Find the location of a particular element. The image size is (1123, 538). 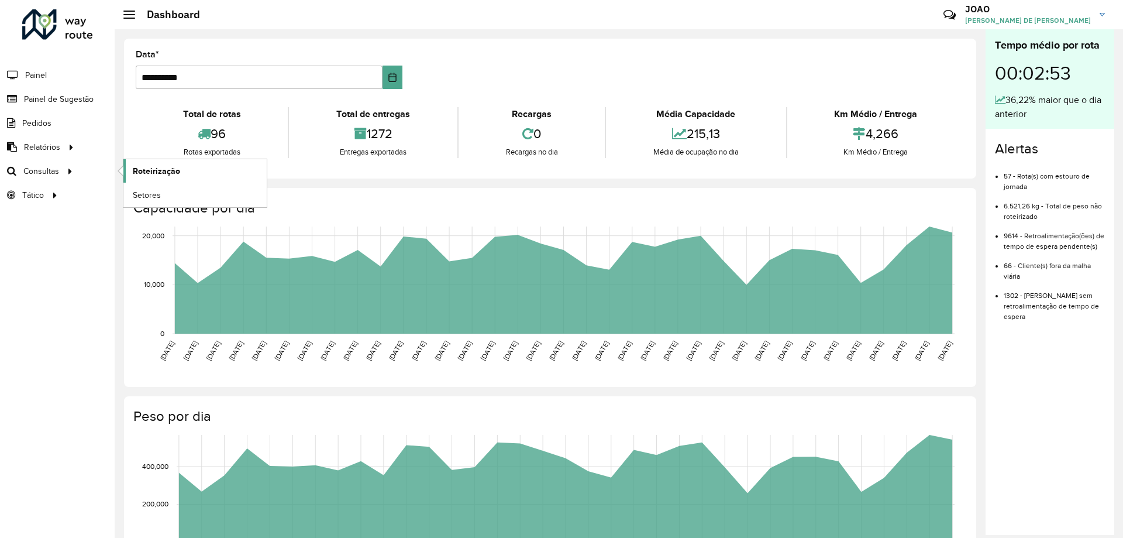

li: 66 - Cliente(s) fora da malha viária is located at coordinates (1054, 266).